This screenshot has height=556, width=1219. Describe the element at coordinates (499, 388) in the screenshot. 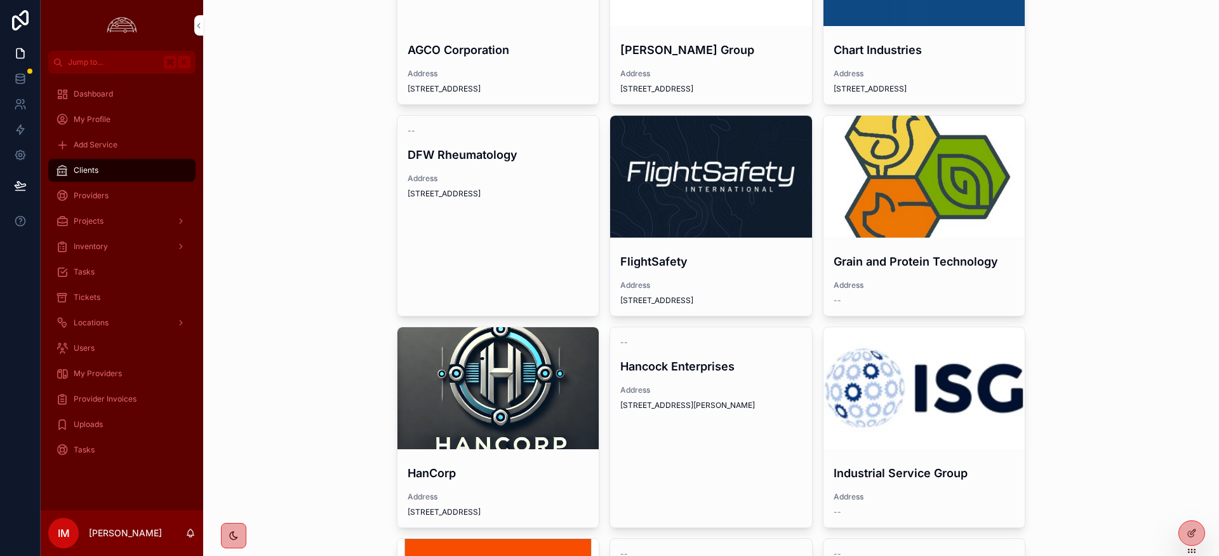

I see `div: 778c0795d38c4790889d08bccd6235bd28ab7647284e7b1cd2b3dc64200782bb.png` at that location.